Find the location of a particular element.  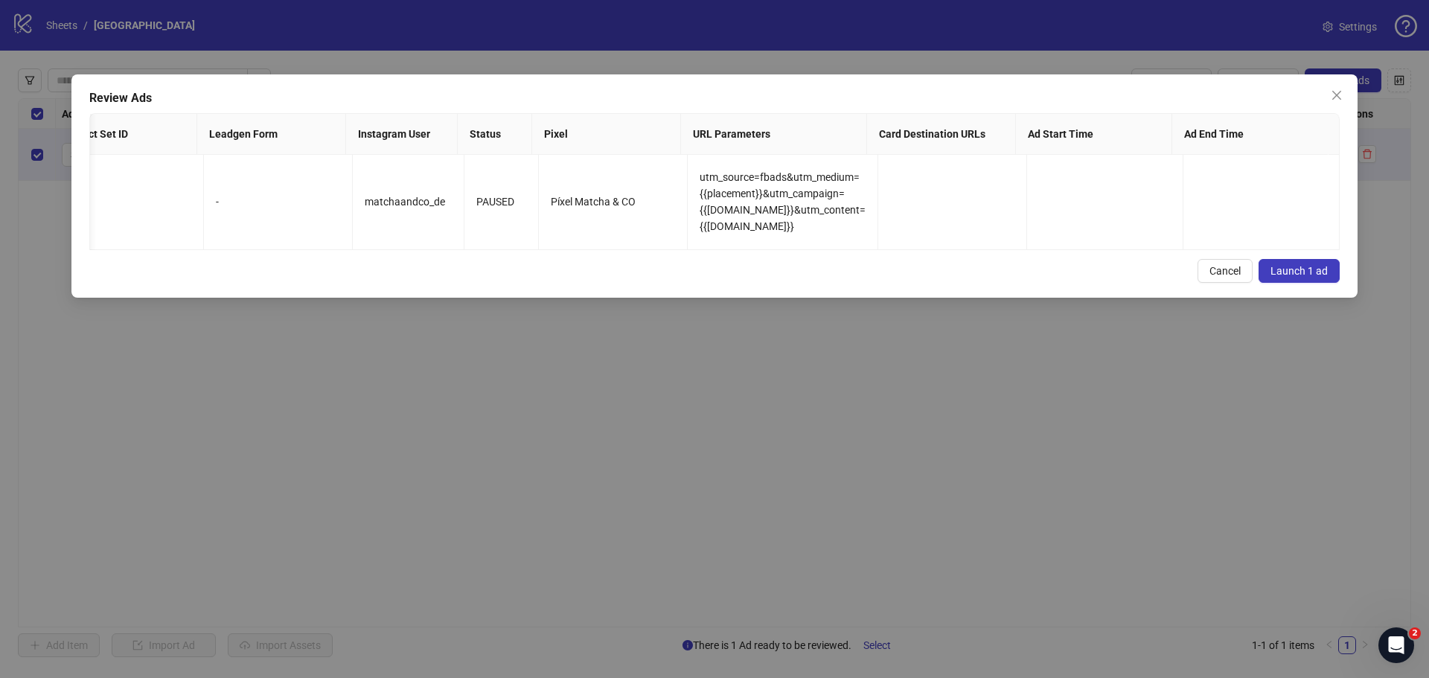

button: Launch 1 ad is located at coordinates (1299, 271).